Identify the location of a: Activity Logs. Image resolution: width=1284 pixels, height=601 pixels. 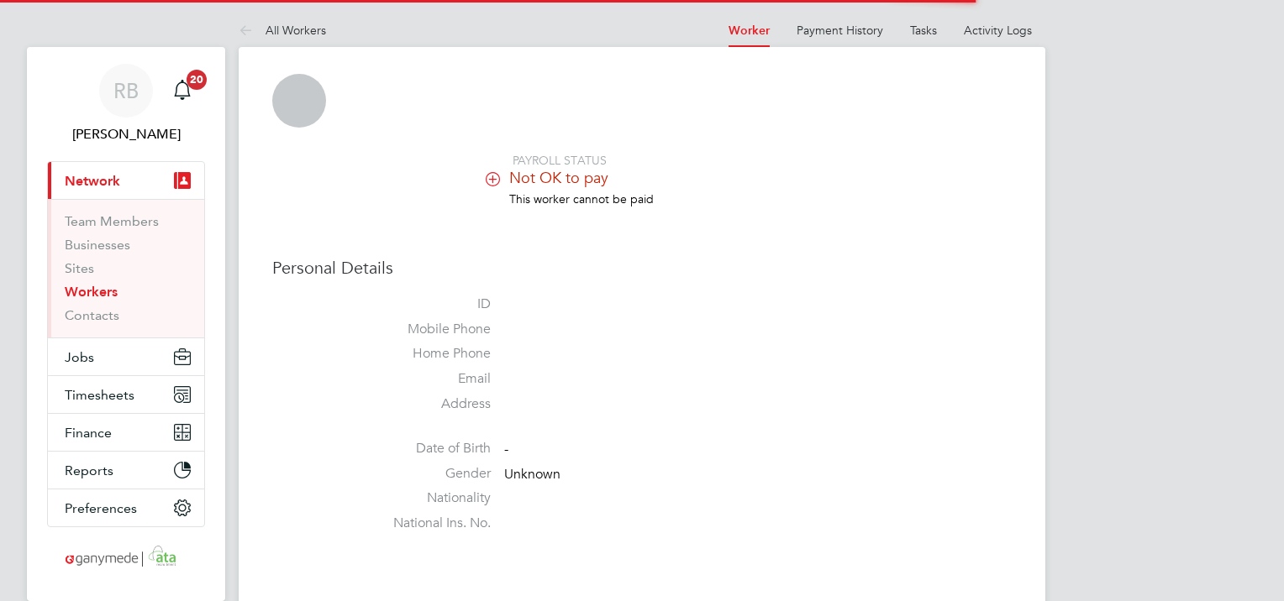
(997, 30).